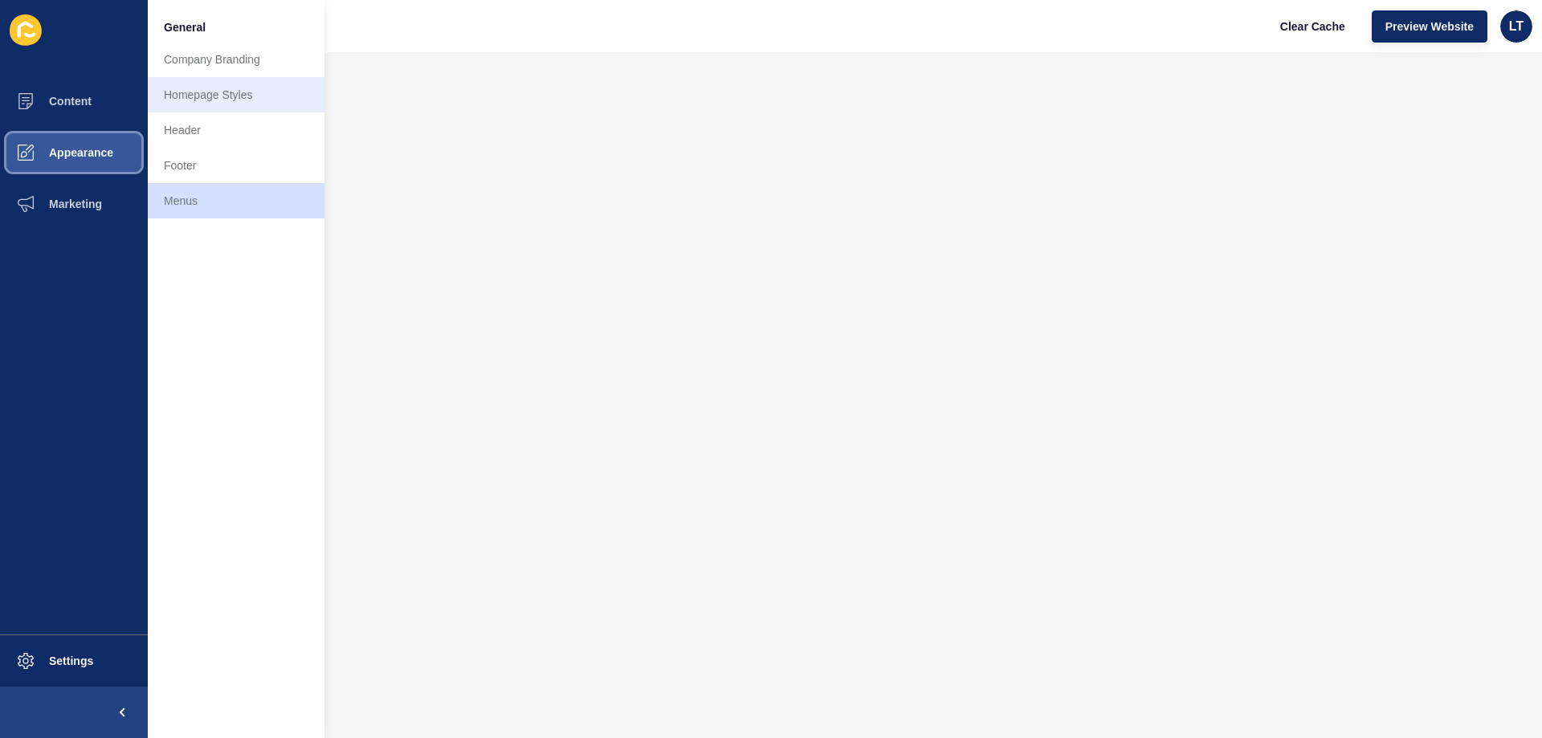 This screenshot has width=1542, height=738. Describe the element at coordinates (236, 130) in the screenshot. I see `a: Header` at that location.